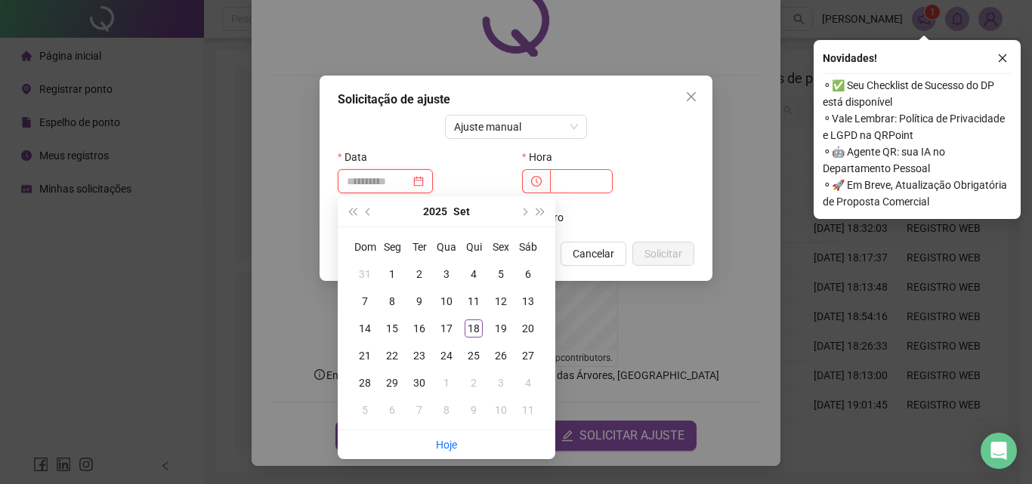 The width and height of the screenshot is (1032, 484). Describe the element at coordinates (918, 94) in the screenshot. I see `span: ⚬ ✅ Seu Checklist de Sucesso do DP está disponível` at that location.